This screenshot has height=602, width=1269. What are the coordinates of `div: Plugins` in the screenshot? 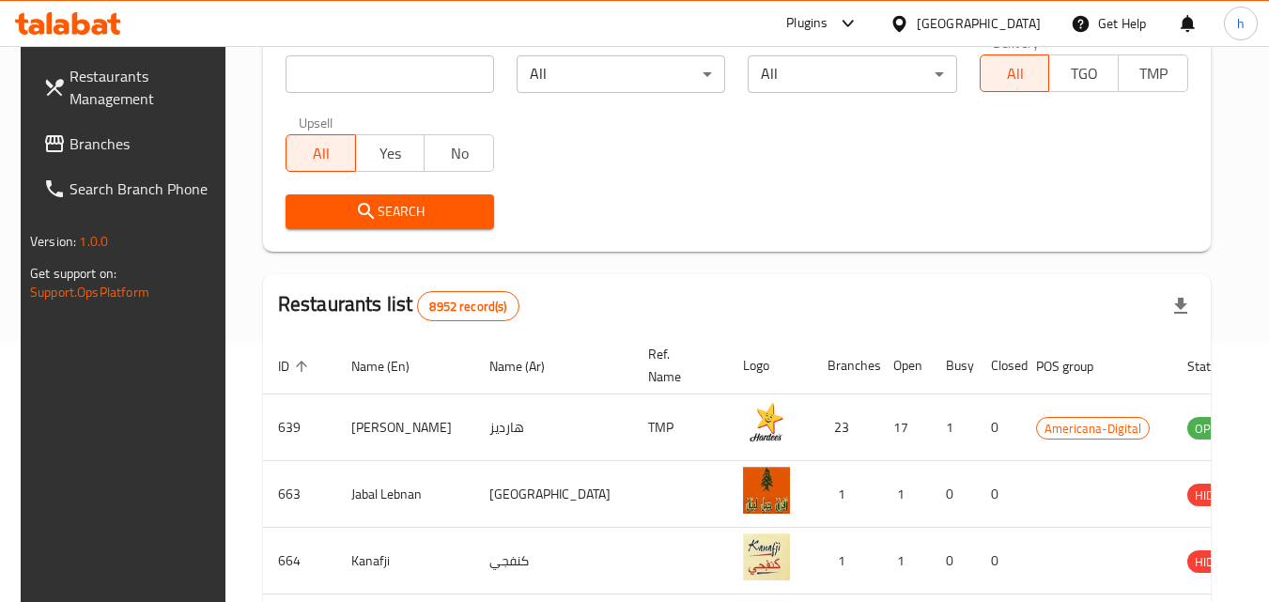 It's located at (807, 23).